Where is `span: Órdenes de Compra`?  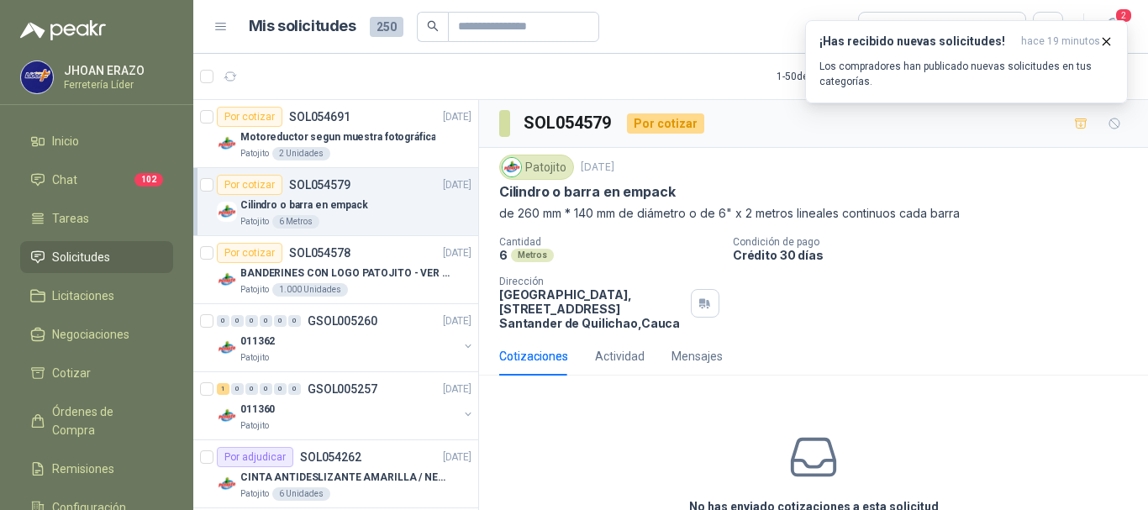
span: Órdenes de Compra is located at coordinates (104, 421).